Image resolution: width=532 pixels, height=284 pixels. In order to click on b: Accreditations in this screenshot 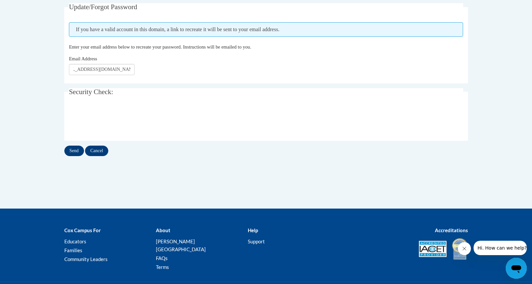, I will do `click(452, 231)`.